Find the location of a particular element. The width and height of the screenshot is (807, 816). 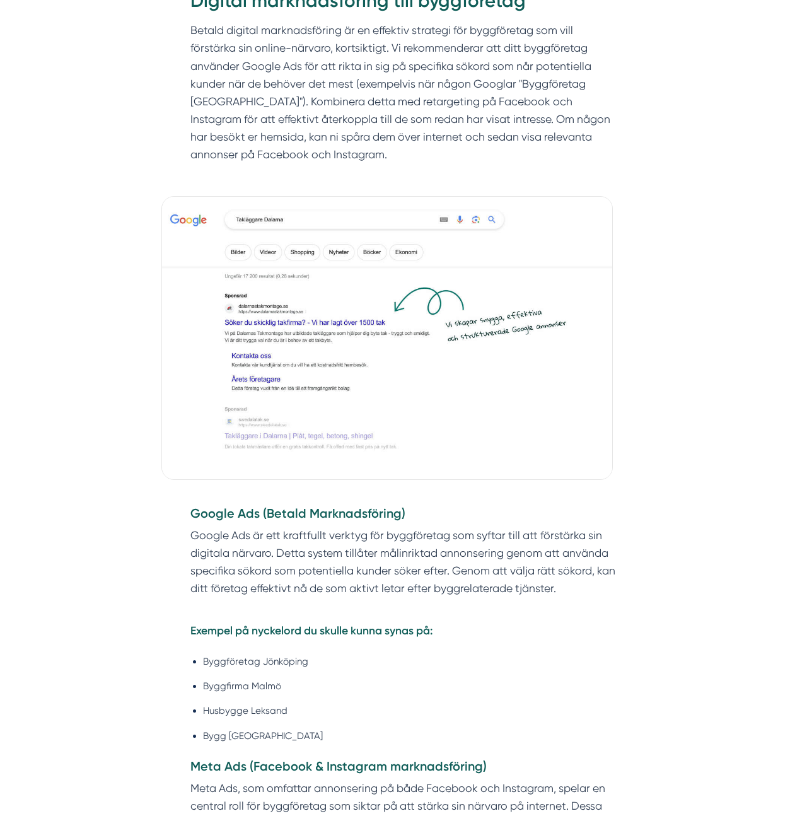

strong: Exempel på nyckelord du skulle kunna synas på: is located at coordinates (312, 630).